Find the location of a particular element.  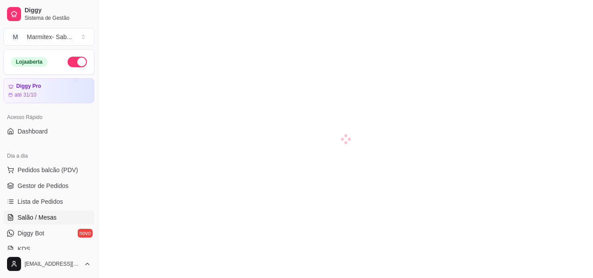

a: Lista de Pedidos is located at coordinates (49, 202).